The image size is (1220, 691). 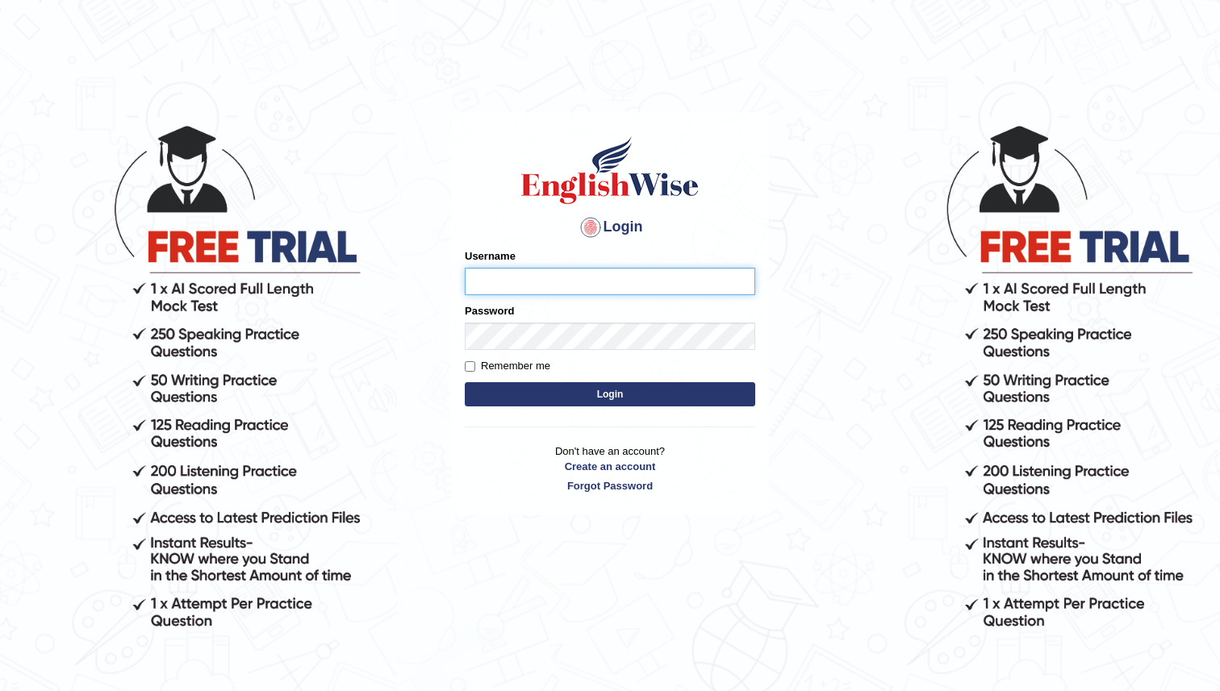 I want to click on img: Logo of English Wise sign in for intelligent practice with AI, so click(x=610, y=170).